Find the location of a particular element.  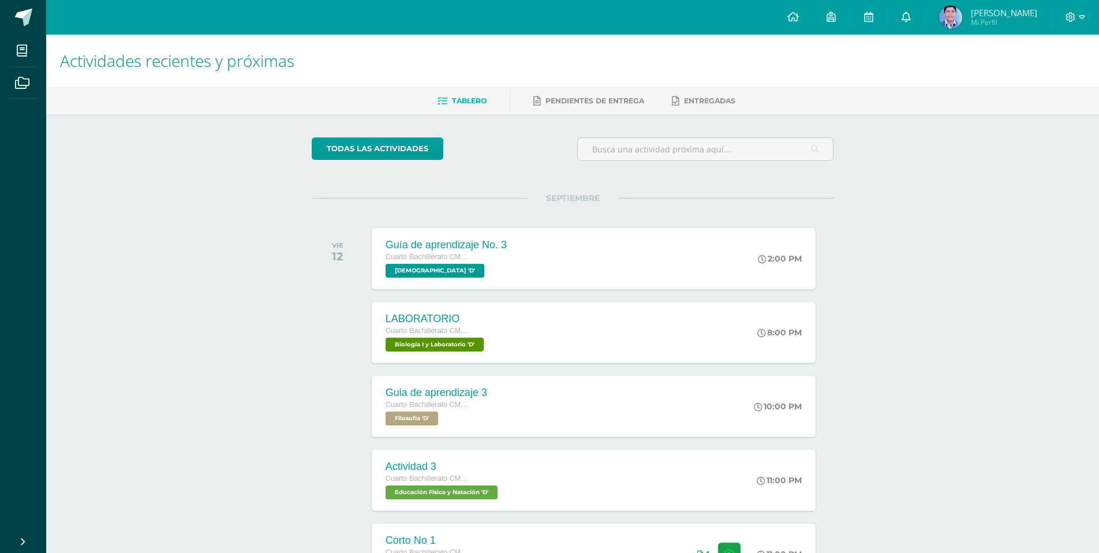

div: Guia de aprendizaje 3 is located at coordinates (436, 392).